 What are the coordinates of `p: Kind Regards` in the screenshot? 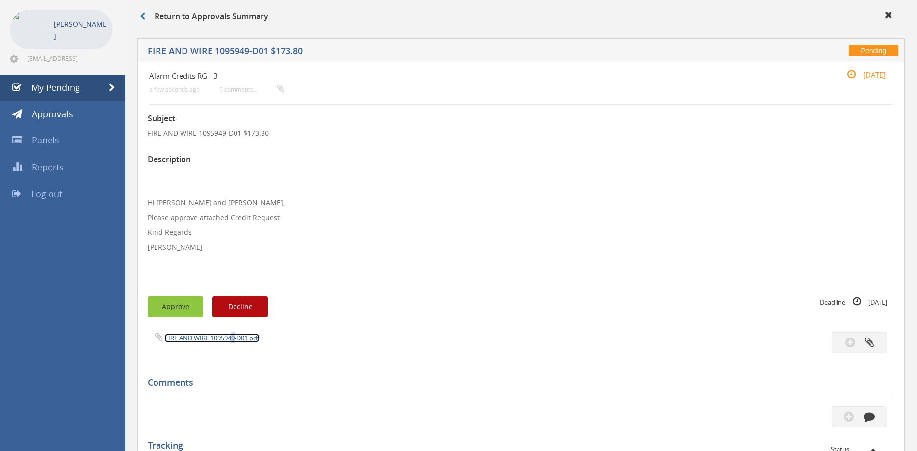 It's located at (521, 232).